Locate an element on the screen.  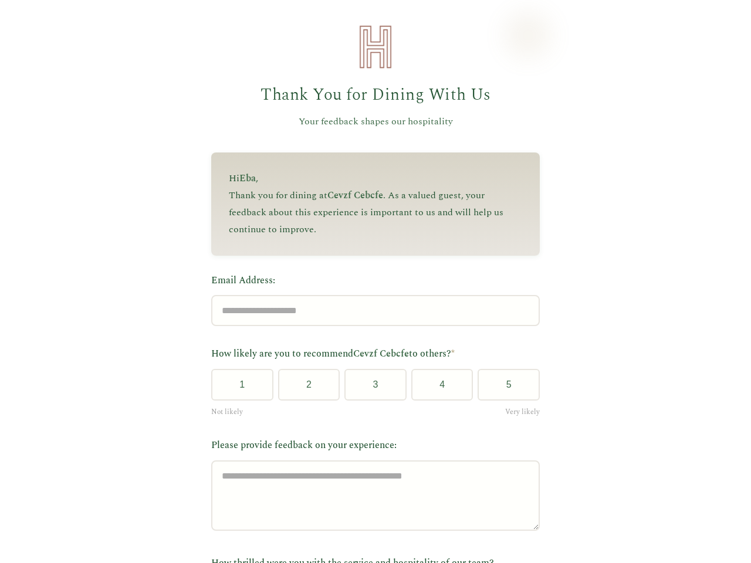
button: 5 is located at coordinates (509, 385).